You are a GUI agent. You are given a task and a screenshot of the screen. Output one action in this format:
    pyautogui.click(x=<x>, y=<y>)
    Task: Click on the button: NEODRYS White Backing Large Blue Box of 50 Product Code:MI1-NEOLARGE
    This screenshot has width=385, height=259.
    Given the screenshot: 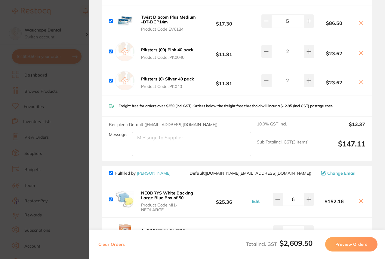 What is the action you would take?
    pyautogui.click(x=169, y=202)
    